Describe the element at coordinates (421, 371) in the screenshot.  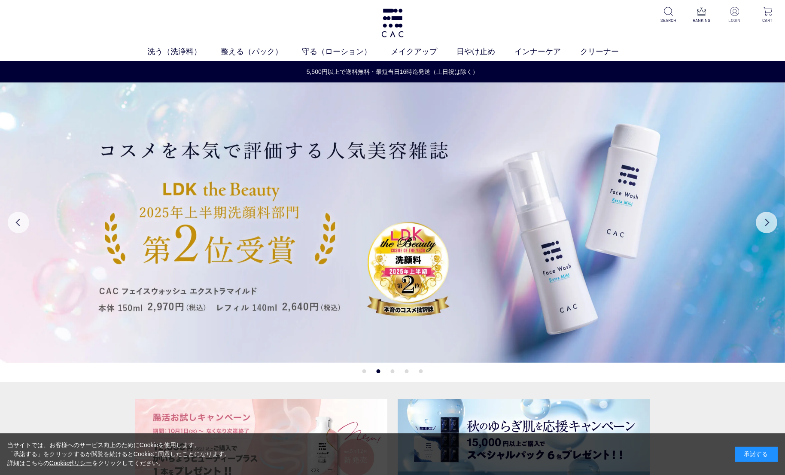
I see `button: 5 of 5` at that location.